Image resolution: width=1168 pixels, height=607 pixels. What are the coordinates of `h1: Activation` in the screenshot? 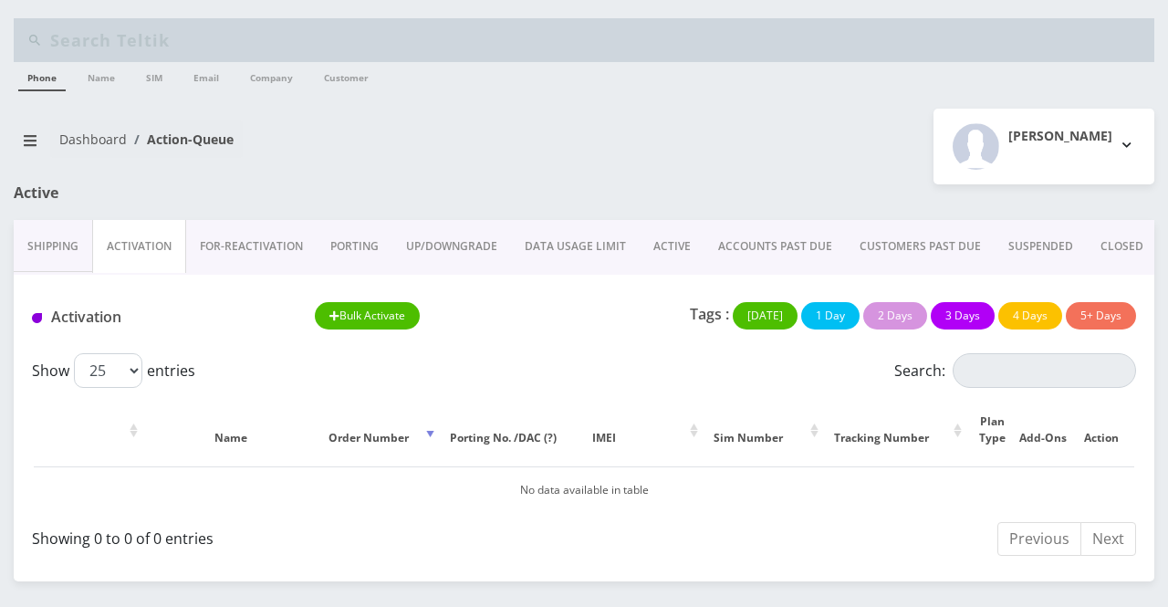 It's located at (160, 317).